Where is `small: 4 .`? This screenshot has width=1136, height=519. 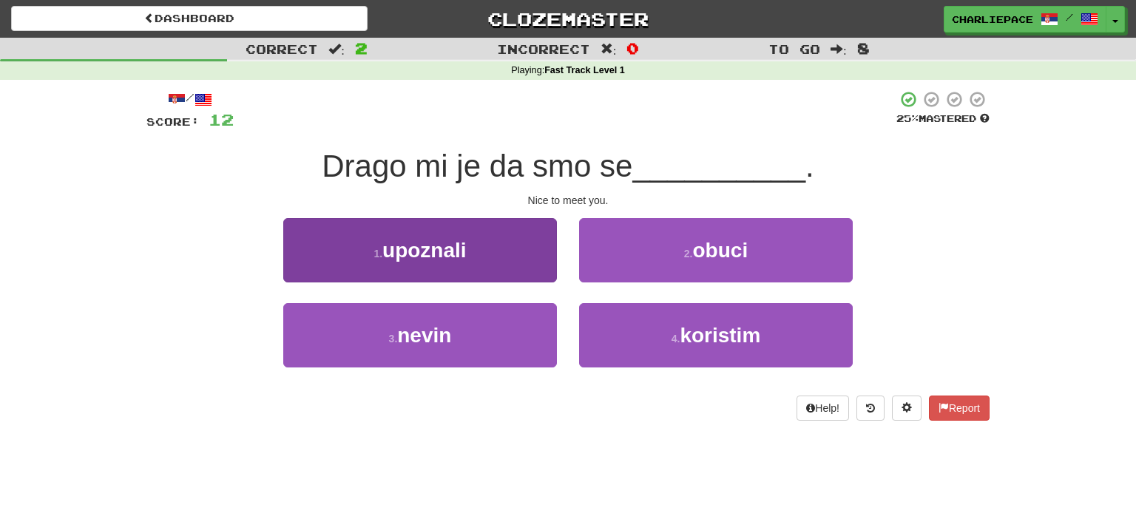 small: 4 . is located at coordinates (676, 339).